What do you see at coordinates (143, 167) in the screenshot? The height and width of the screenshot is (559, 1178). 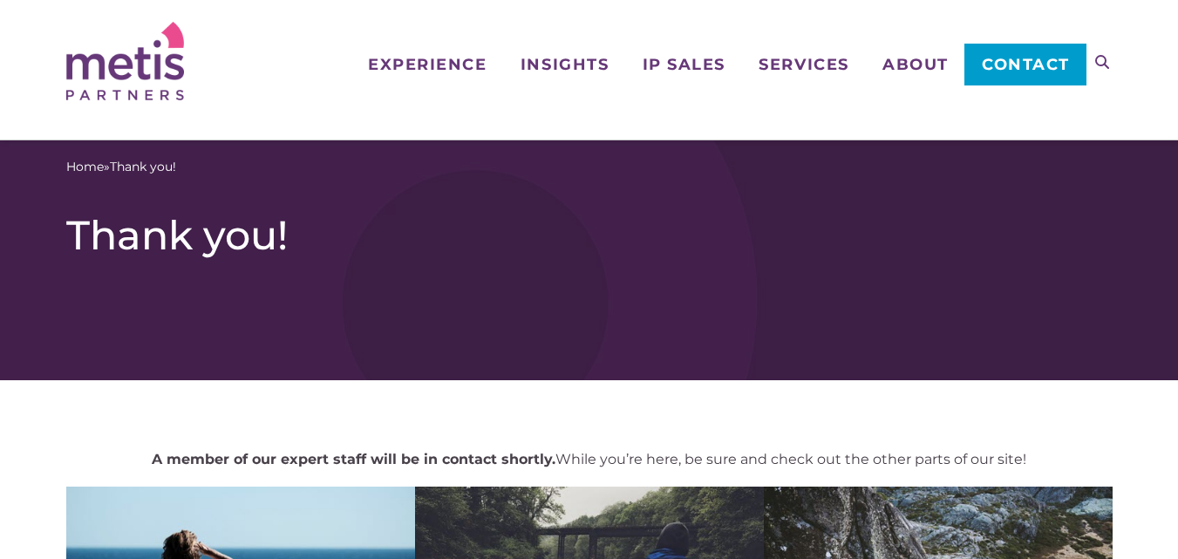 I see `span: Thank you!` at bounding box center [143, 167].